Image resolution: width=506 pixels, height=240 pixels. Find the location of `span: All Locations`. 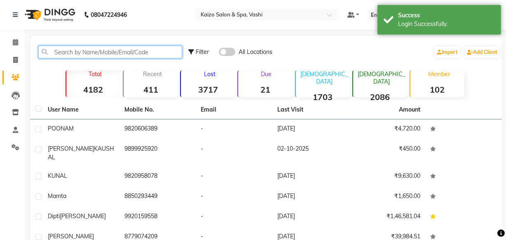

span: All Locations is located at coordinates (255, 52).